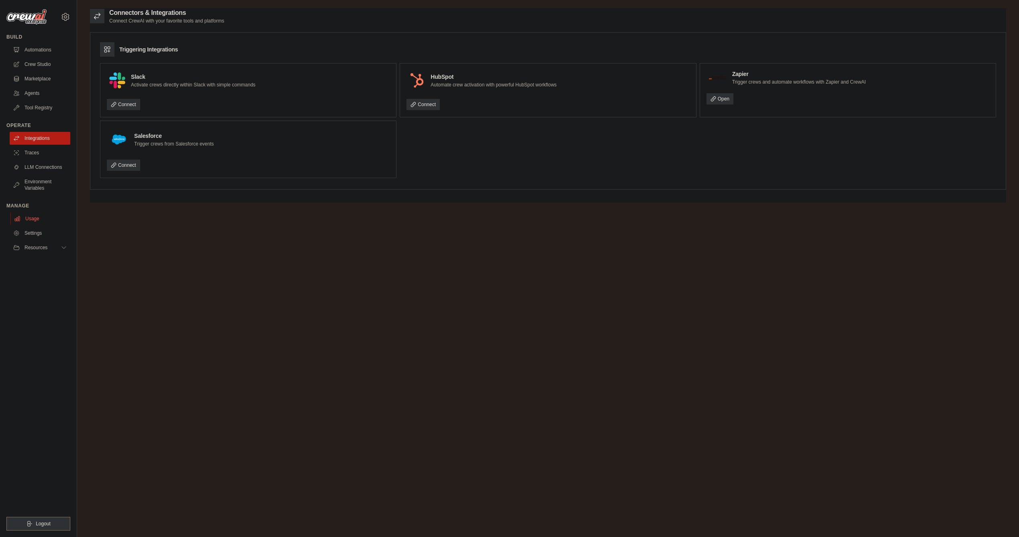 The width and height of the screenshot is (1019, 537). What do you see at coordinates (40, 93) in the screenshot?
I see `a: Agents` at bounding box center [40, 93].